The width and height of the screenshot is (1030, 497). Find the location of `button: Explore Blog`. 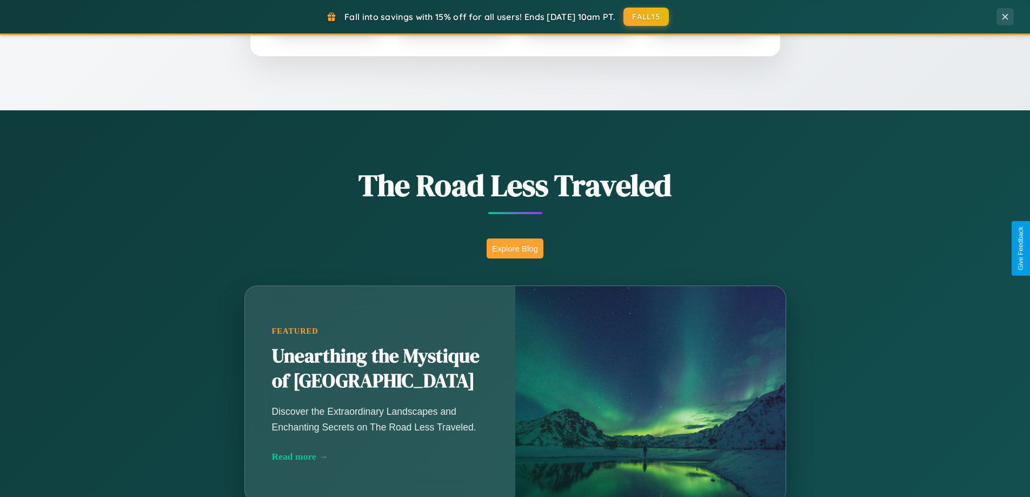

button: Explore Blog is located at coordinates (514, 248).